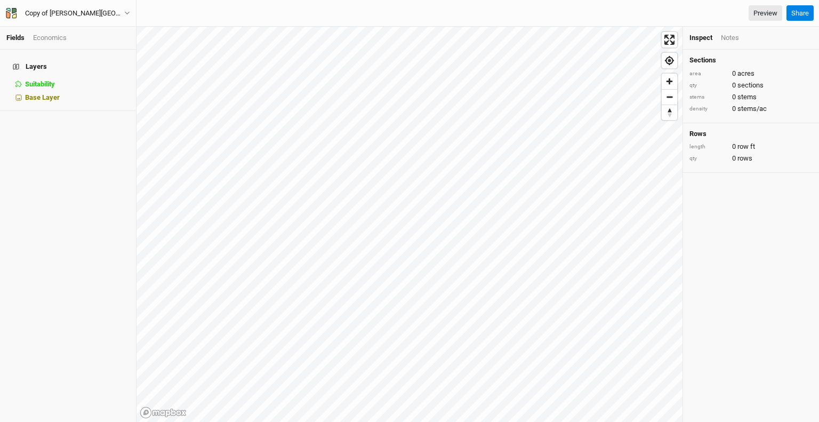  I want to click on span: Enter fullscreen, so click(669, 39).